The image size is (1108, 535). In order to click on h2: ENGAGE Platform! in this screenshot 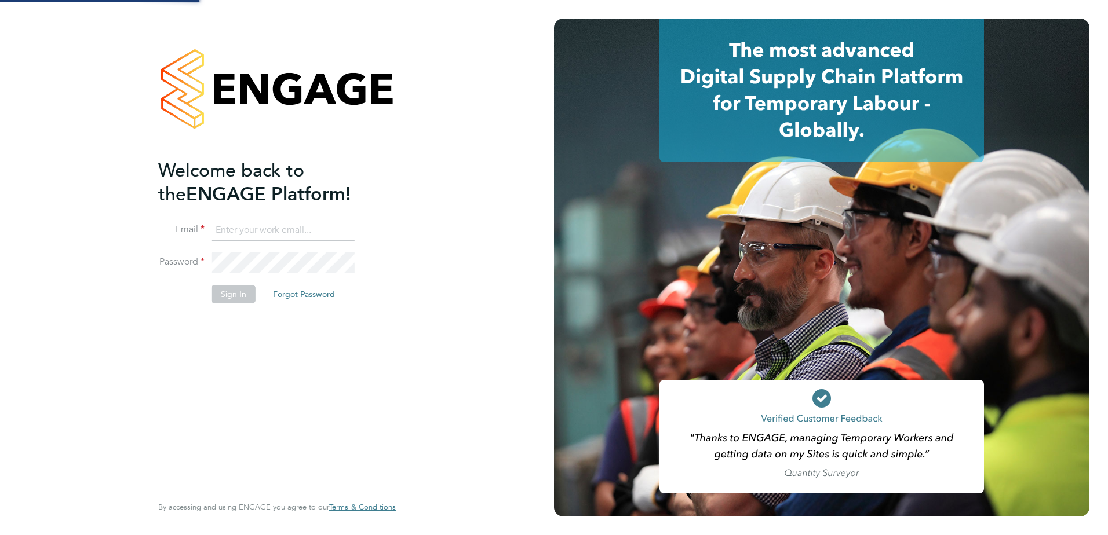, I will do `click(271, 183)`.